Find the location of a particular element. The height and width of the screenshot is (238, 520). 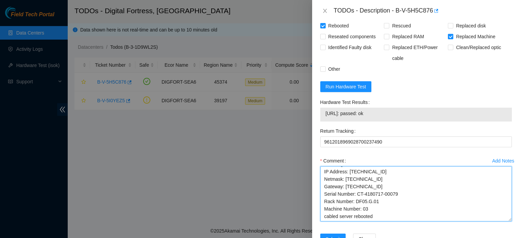

label: Return Tracking is located at coordinates (339, 131).